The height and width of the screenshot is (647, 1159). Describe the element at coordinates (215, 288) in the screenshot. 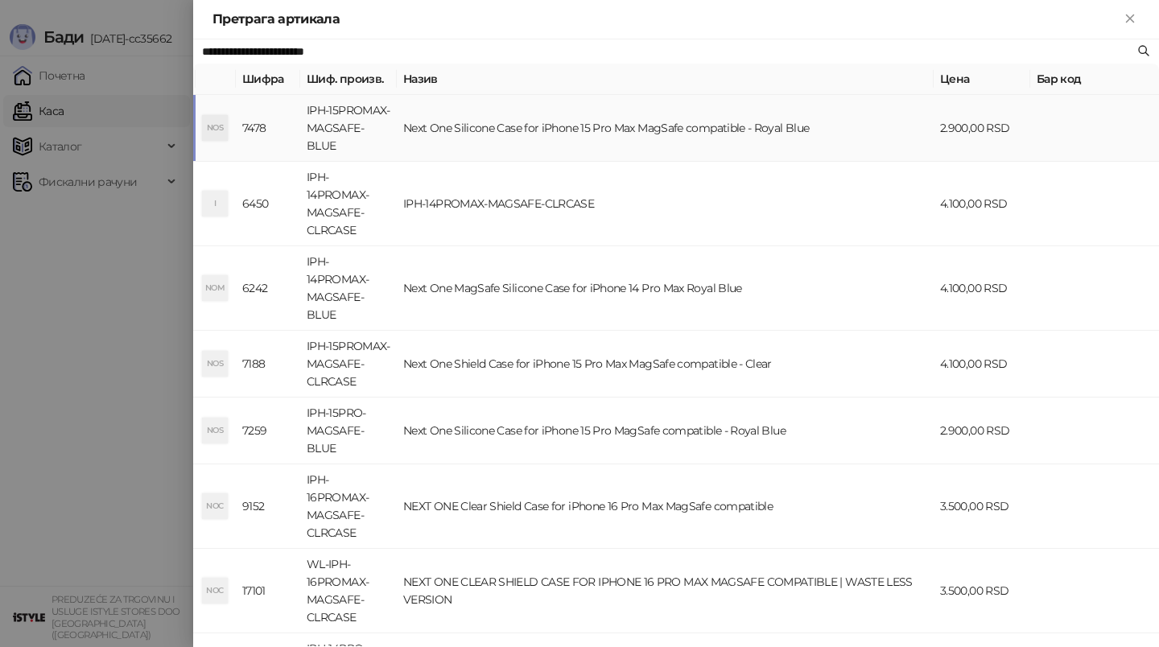

I see `div: NOM` at that location.